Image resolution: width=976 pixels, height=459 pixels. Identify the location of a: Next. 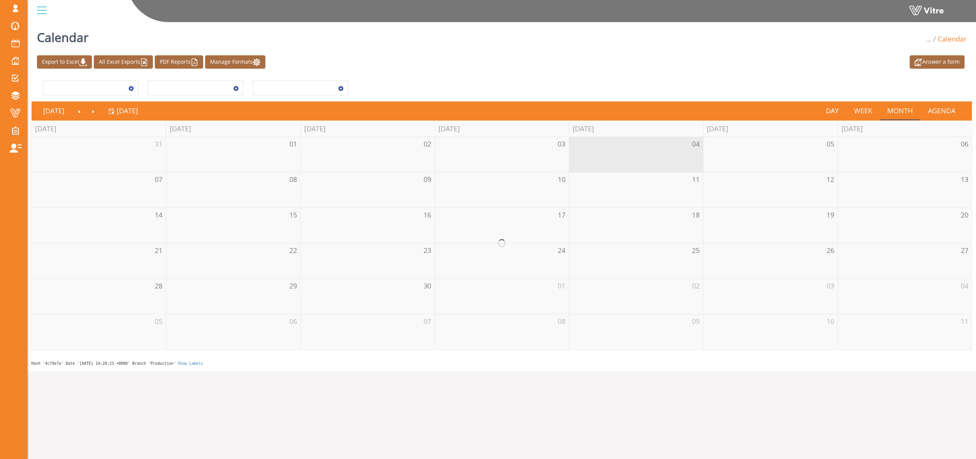
(93, 111).